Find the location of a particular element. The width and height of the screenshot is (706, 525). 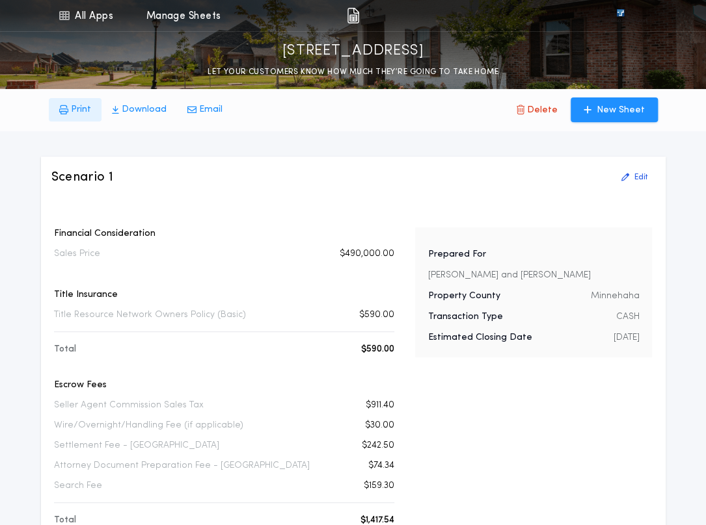

p: Transaction Type is located at coordinates (465, 317).